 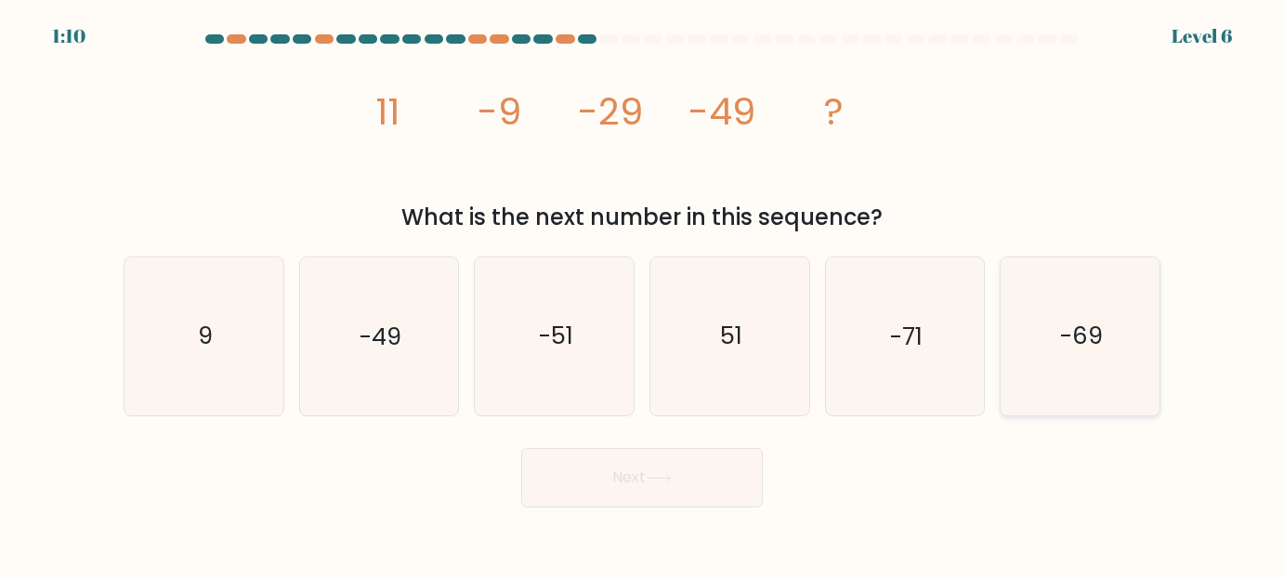 I want to click on text: -71, so click(x=906, y=335).